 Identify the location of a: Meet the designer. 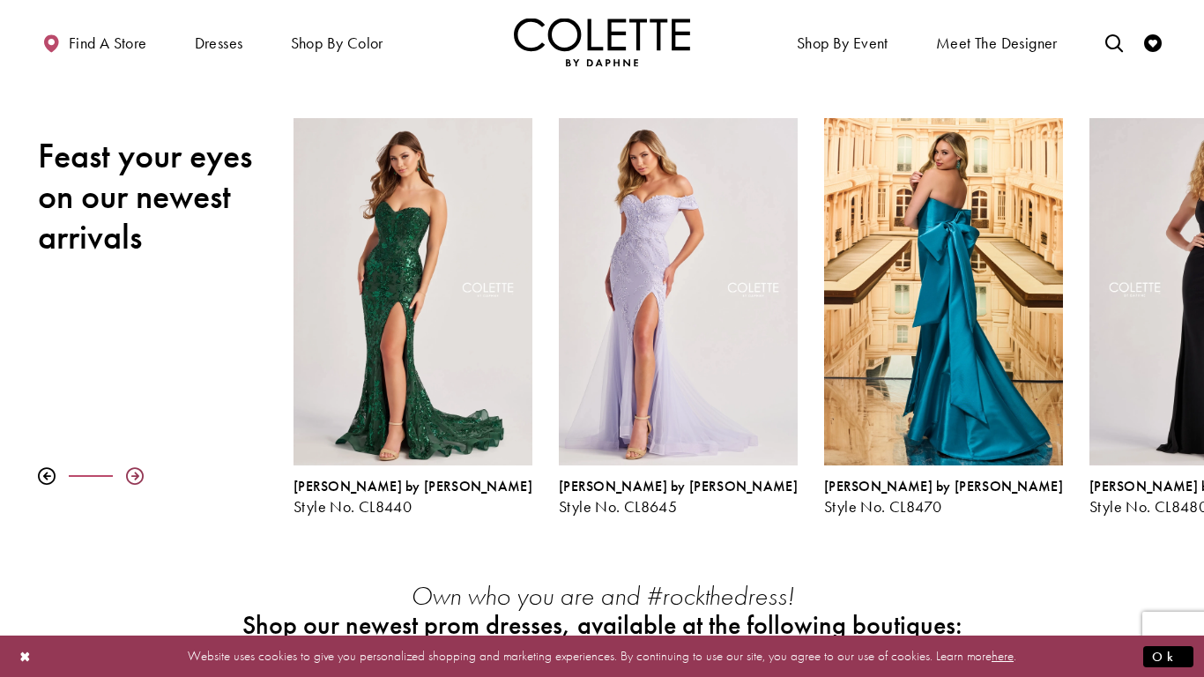
(997, 41).